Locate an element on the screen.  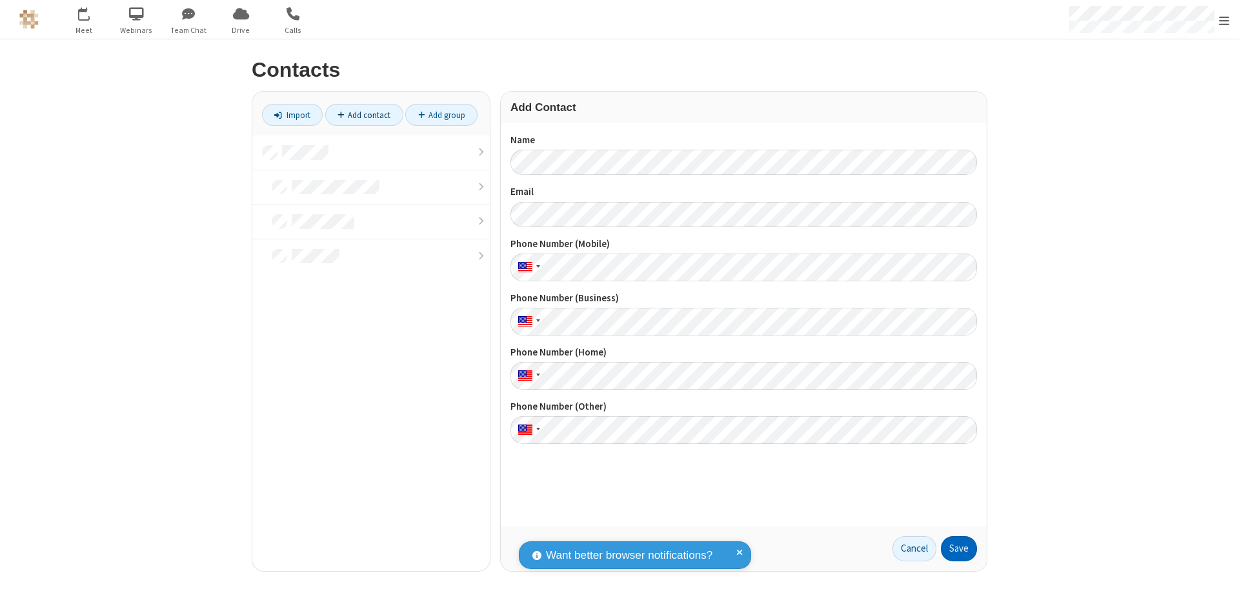
span: Drive is located at coordinates (241, 30).